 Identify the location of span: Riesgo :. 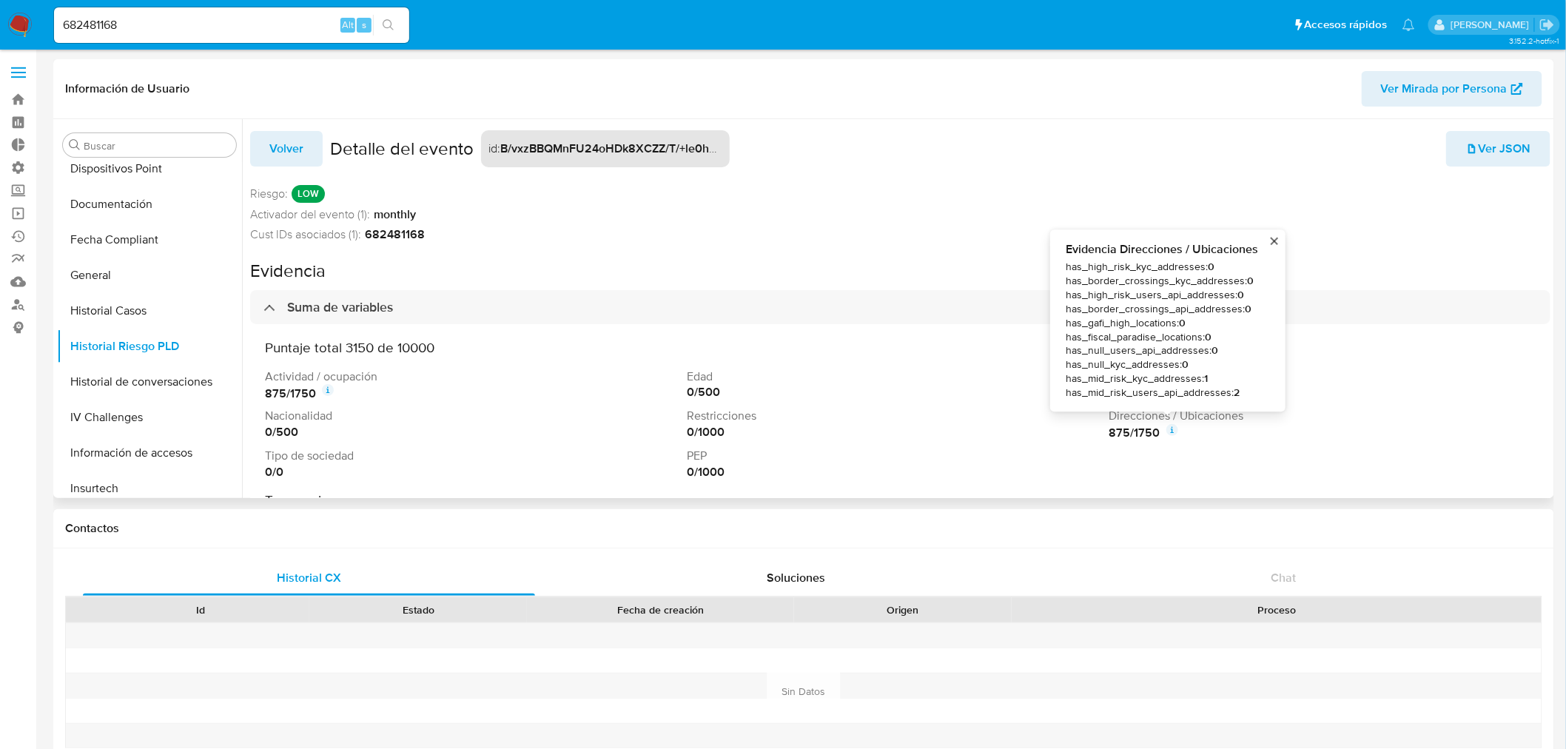
(269, 194).